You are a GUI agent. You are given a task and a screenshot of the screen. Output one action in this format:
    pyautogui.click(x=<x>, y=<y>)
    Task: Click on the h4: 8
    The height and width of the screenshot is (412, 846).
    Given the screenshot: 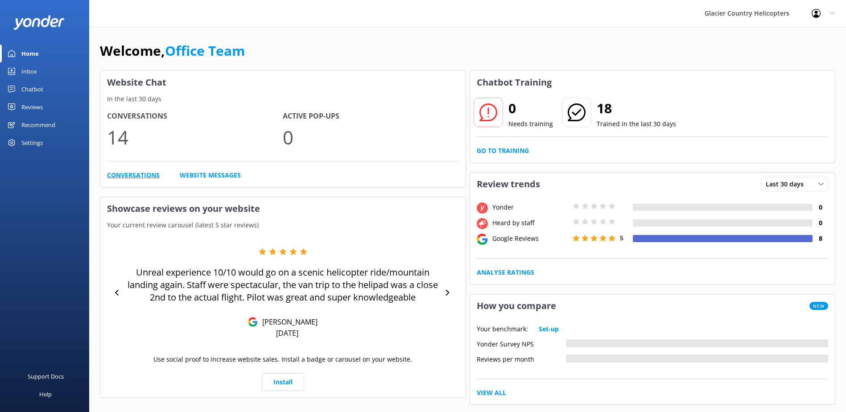 What is the action you would take?
    pyautogui.click(x=820, y=239)
    